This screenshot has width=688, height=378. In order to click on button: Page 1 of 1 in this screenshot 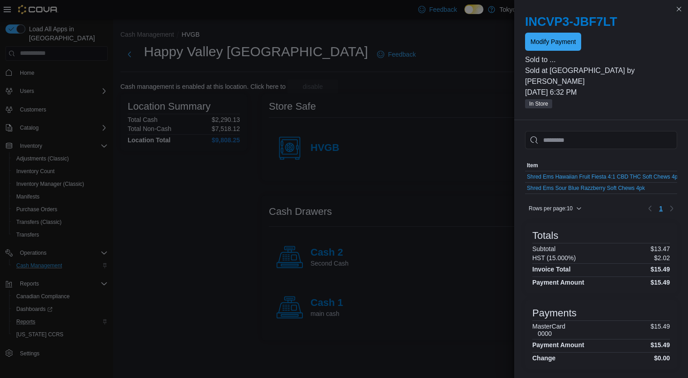, I will do `click(661, 208)`.